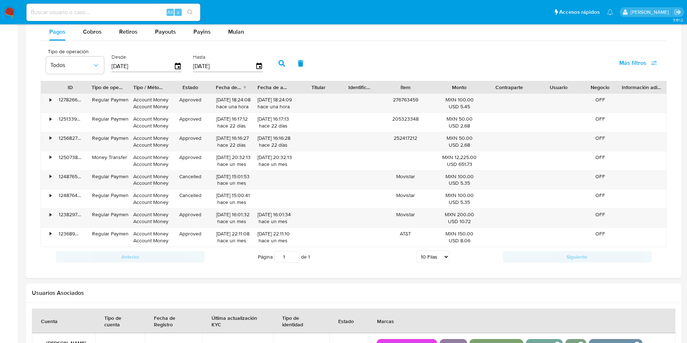 The width and height of the screenshot is (687, 343). Describe the element at coordinates (190, 12) in the screenshot. I see `button: search-icon` at that location.